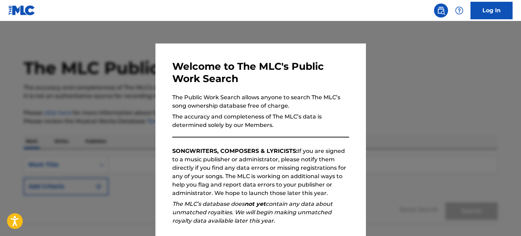 The image size is (521, 236). What do you see at coordinates (459, 11) in the screenshot?
I see `div: Help` at bounding box center [459, 11].